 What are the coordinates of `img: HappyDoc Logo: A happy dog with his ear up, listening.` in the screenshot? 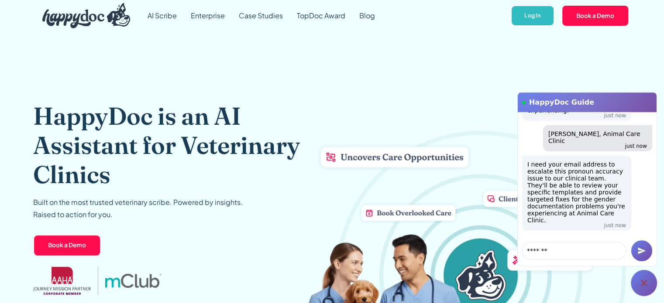 It's located at (86, 16).